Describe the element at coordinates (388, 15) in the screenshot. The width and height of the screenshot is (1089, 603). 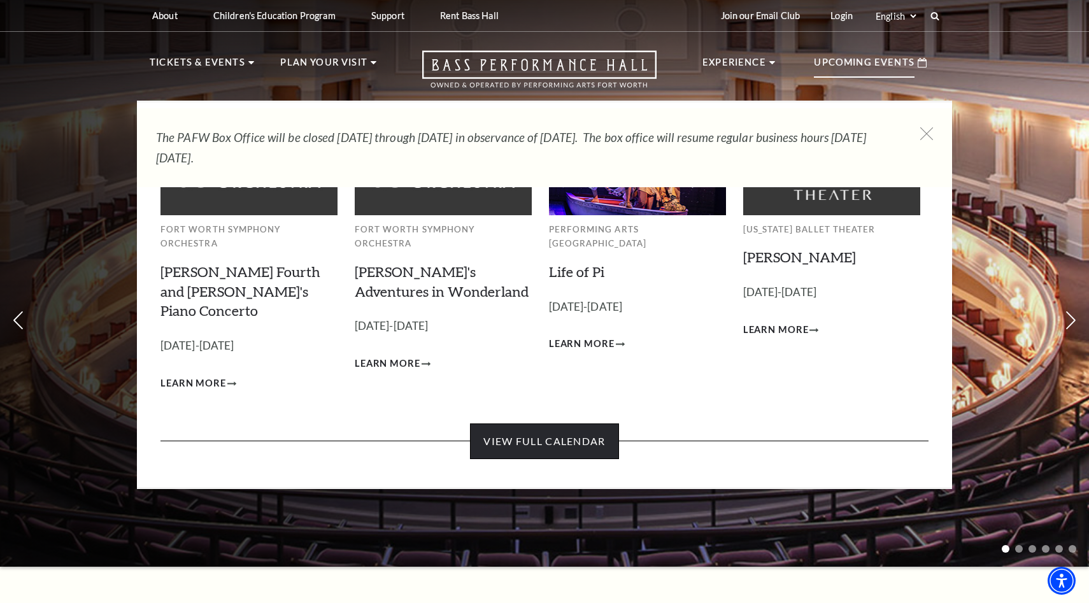
I see `p: Support` at that location.